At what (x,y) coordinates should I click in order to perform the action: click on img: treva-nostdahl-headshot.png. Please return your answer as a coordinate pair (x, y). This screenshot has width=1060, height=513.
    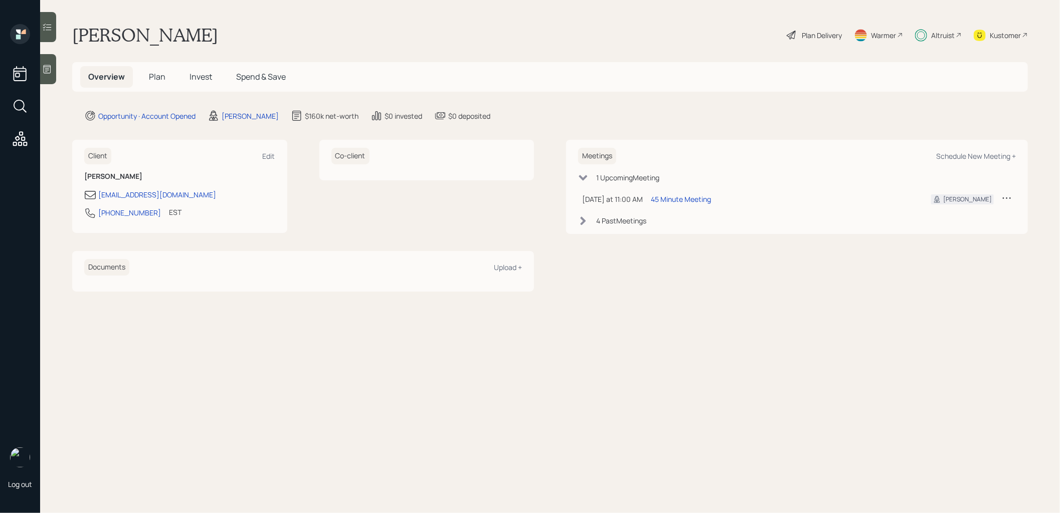
    Looking at the image, I should click on (20, 458).